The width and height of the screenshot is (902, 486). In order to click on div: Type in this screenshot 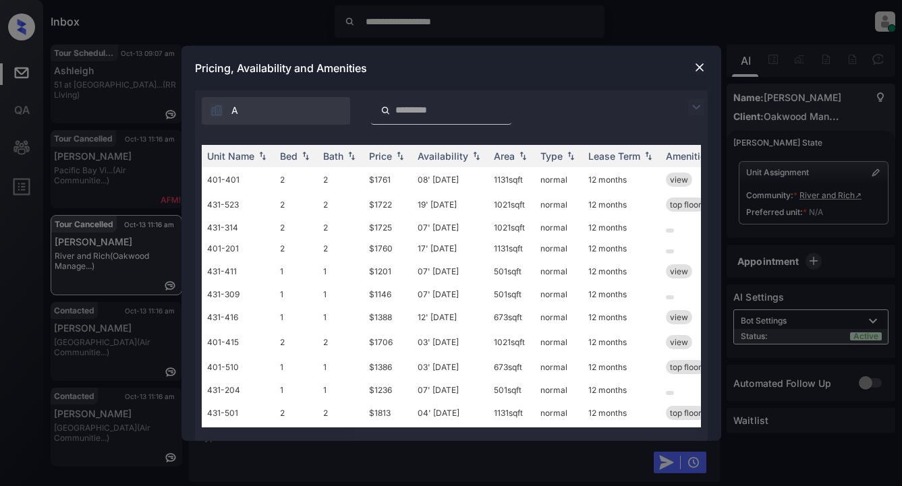, I will do `click(551, 156)`.